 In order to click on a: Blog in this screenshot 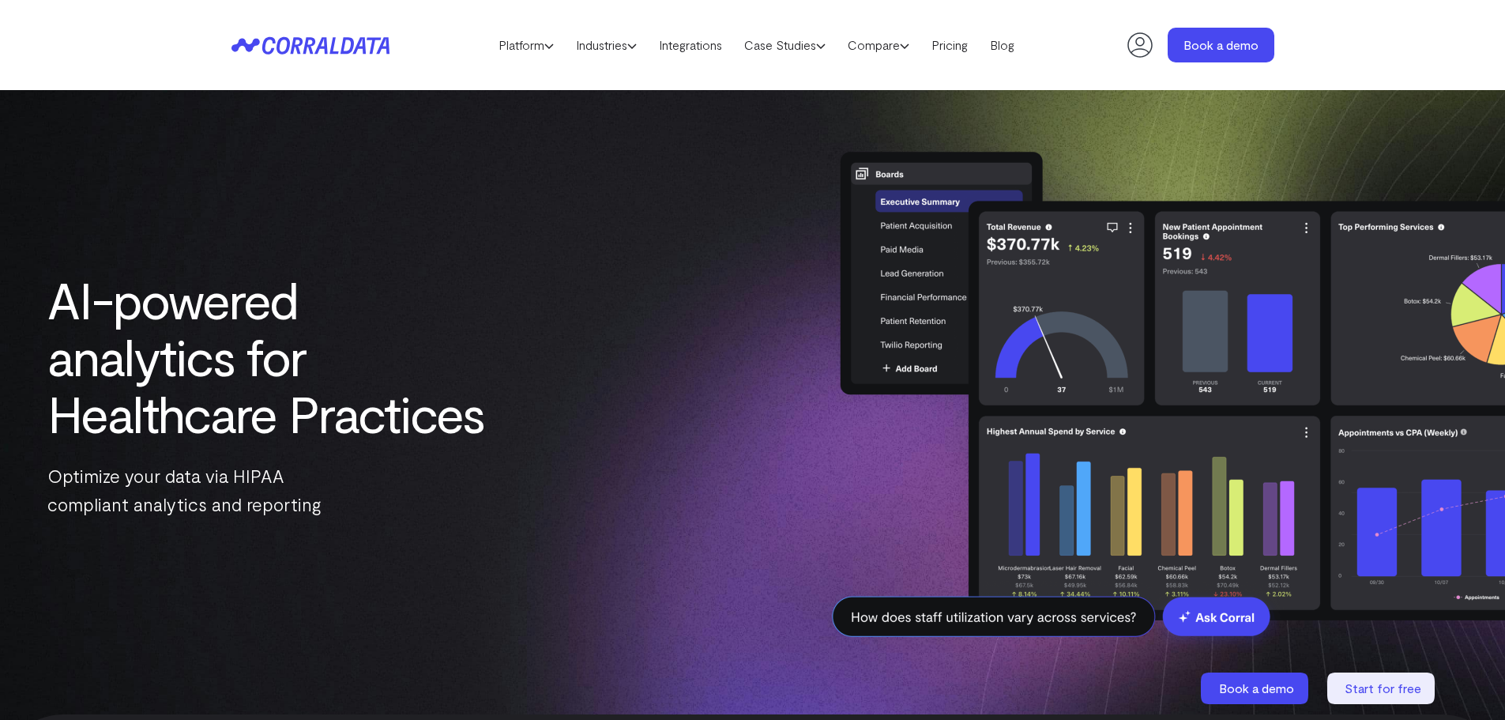, I will do `click(1002, 45)`.